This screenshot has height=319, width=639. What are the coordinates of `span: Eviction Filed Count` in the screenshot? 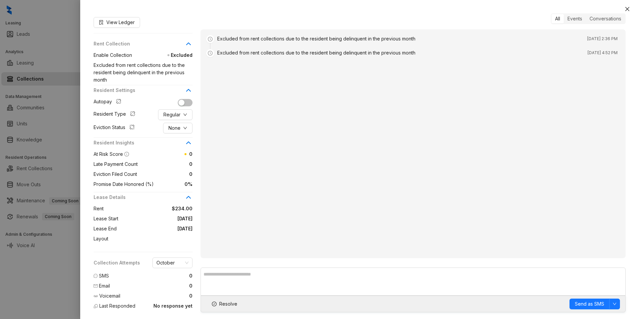 It's located at (115, 174).